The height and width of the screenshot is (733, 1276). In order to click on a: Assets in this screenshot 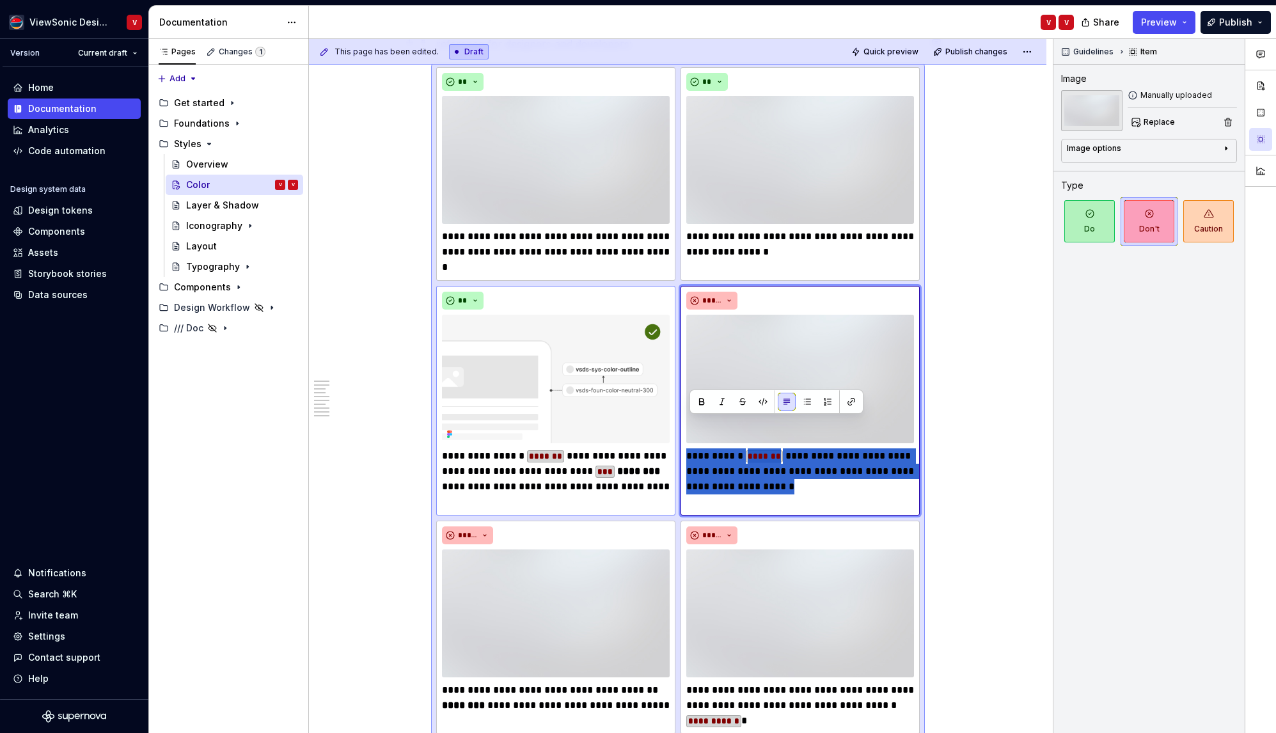, I will do `click(74, 253)`.